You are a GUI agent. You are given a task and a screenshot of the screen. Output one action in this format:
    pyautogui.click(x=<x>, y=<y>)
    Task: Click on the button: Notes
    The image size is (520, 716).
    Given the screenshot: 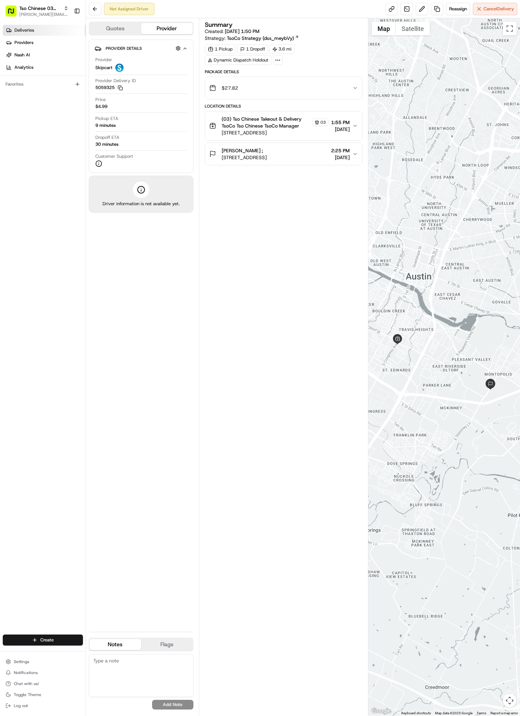 What is the action you would take?
    pyautogui.click(x=115, y=645)
    